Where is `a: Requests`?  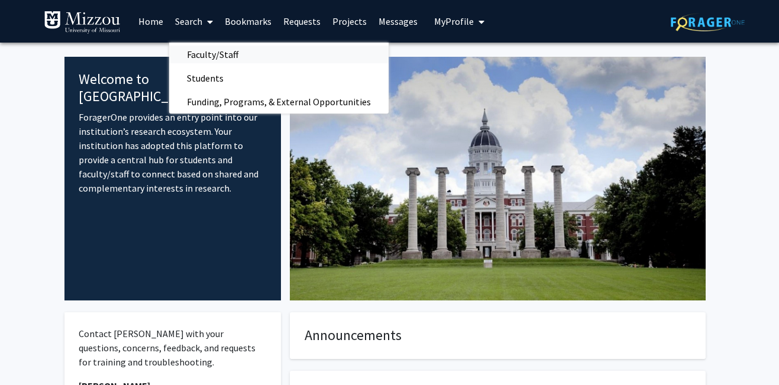
a: Requests is located at coordinates (302, 21).